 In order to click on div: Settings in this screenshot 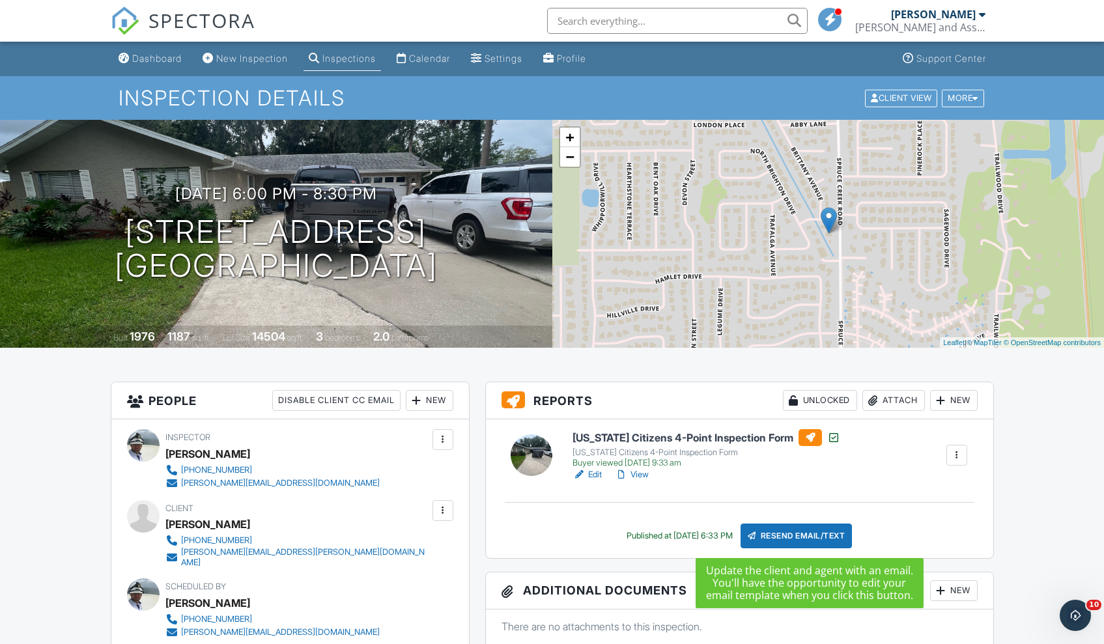, I will do `click(503, 58)`.